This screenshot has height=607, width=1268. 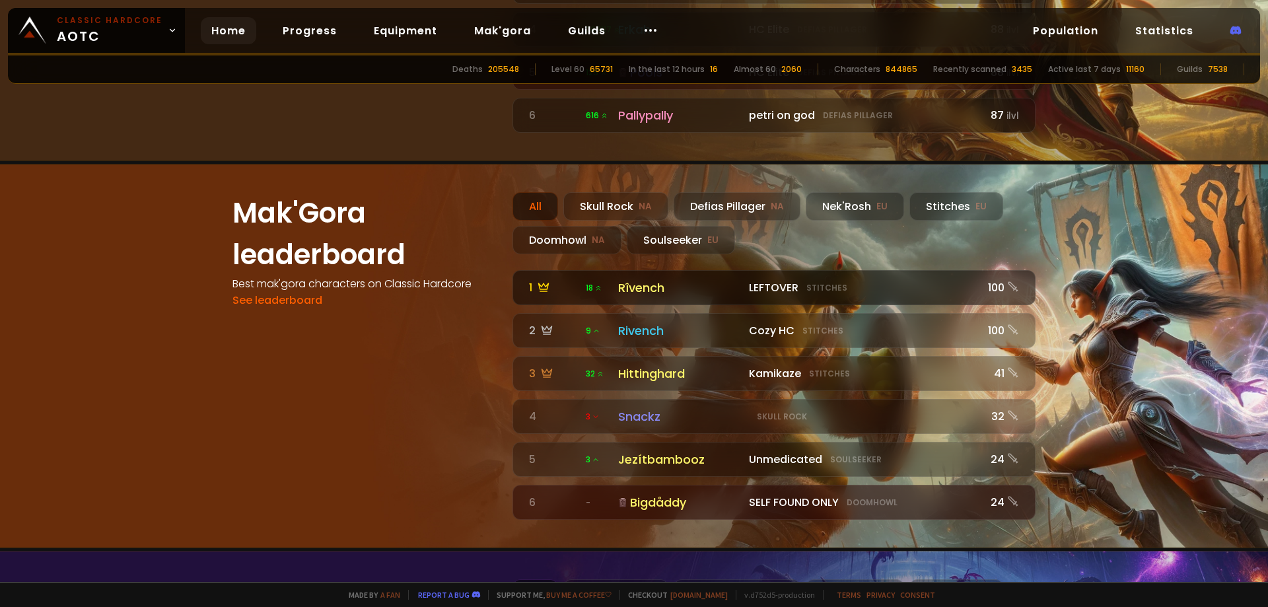 What do you see at coordinates (774, 373) in the screenshot?
I see `a: 3 32 HittinghardKamikazeStitches41` at bounding box center [774, 373].